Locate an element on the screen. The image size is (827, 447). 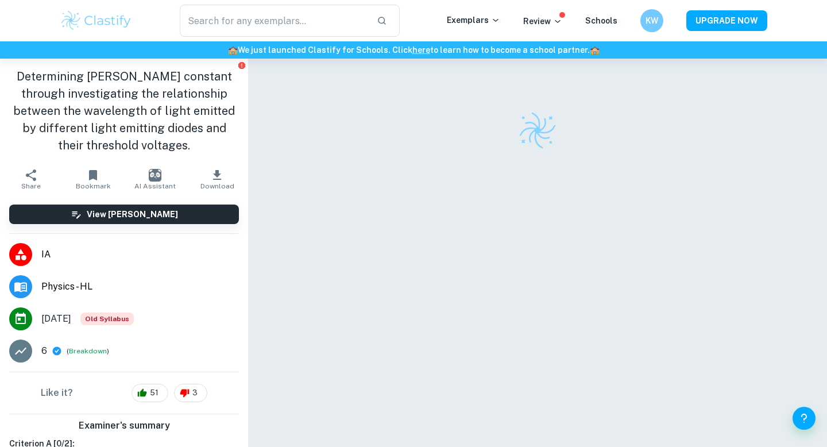
p: 6 is located at coordinates (44, 351).